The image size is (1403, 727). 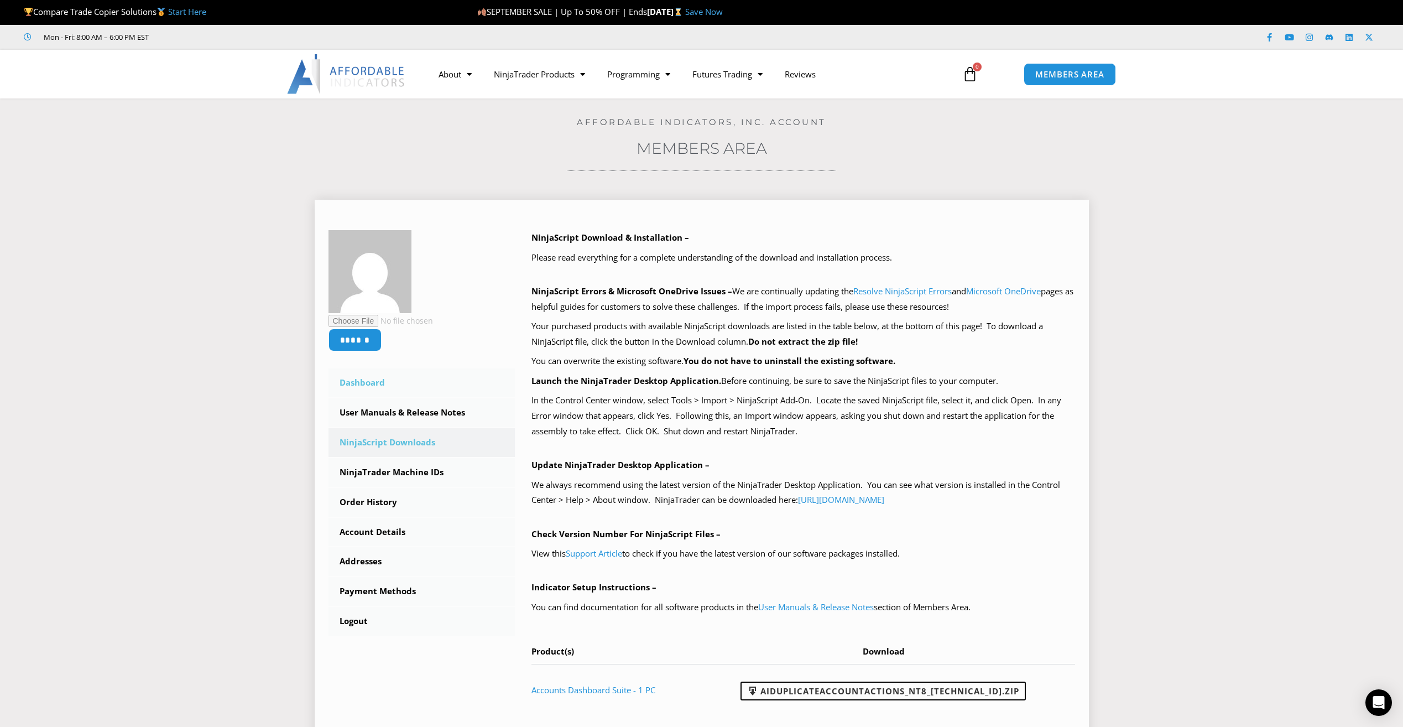 I want to click on a: NinjaTrader Machine IDs, so click(x=422, y=472).